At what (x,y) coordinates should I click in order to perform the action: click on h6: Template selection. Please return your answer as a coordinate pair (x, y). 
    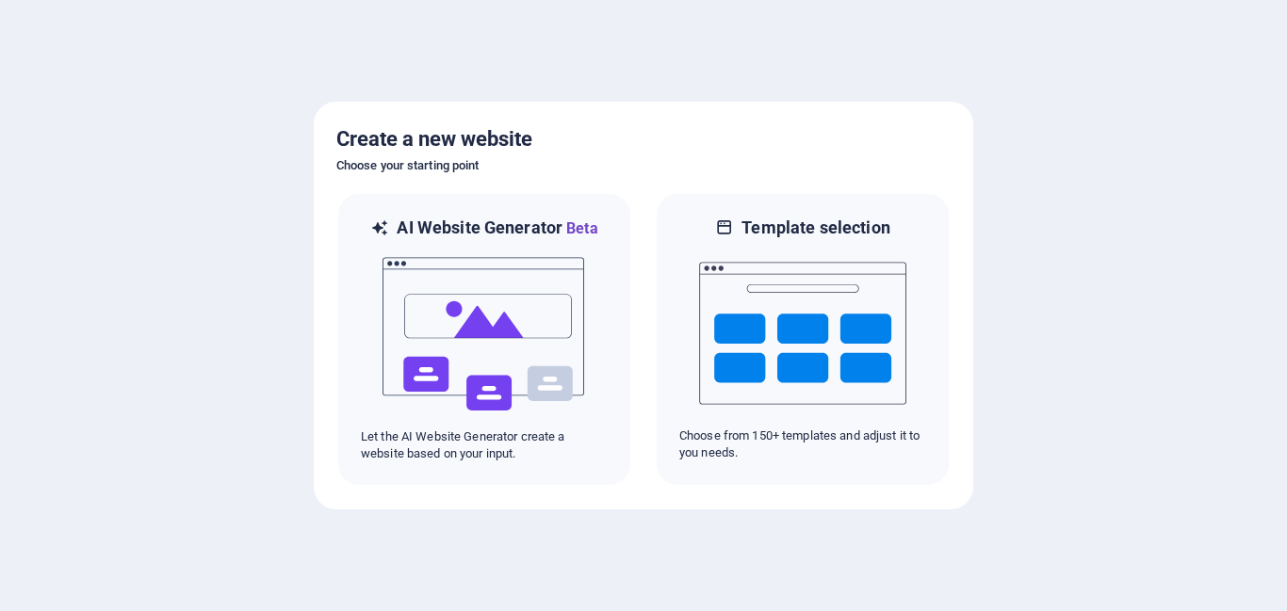
    Looking at the image, I should click on (815, 228).